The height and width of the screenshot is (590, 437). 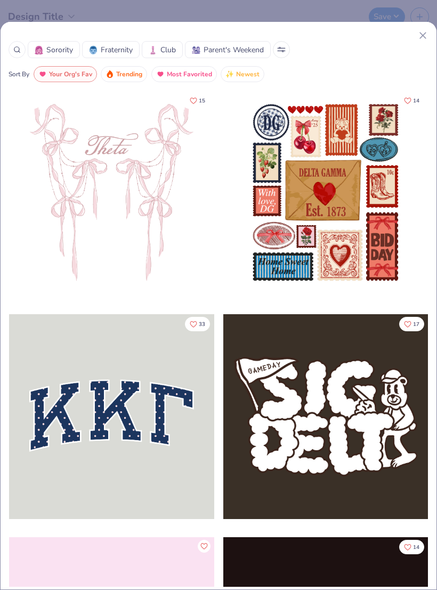 I want to click on span: Most Favorited, so click(x=189, y=74).